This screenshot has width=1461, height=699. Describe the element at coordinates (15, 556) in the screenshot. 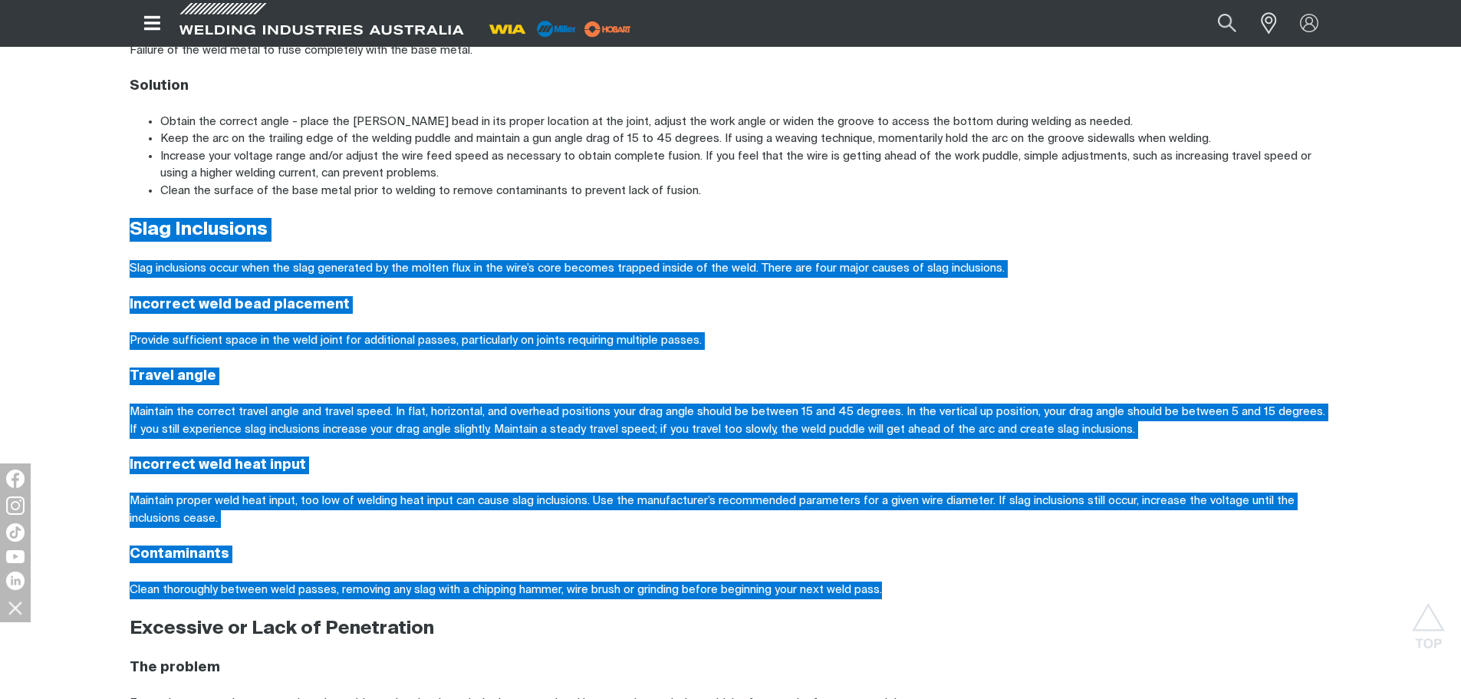

I see `img: YouTube` at that location.